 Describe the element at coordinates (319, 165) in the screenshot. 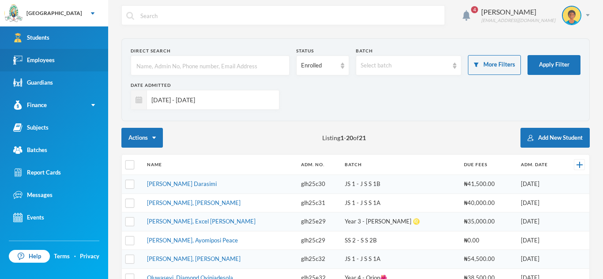

I see `th: Adm. No.` at that location.